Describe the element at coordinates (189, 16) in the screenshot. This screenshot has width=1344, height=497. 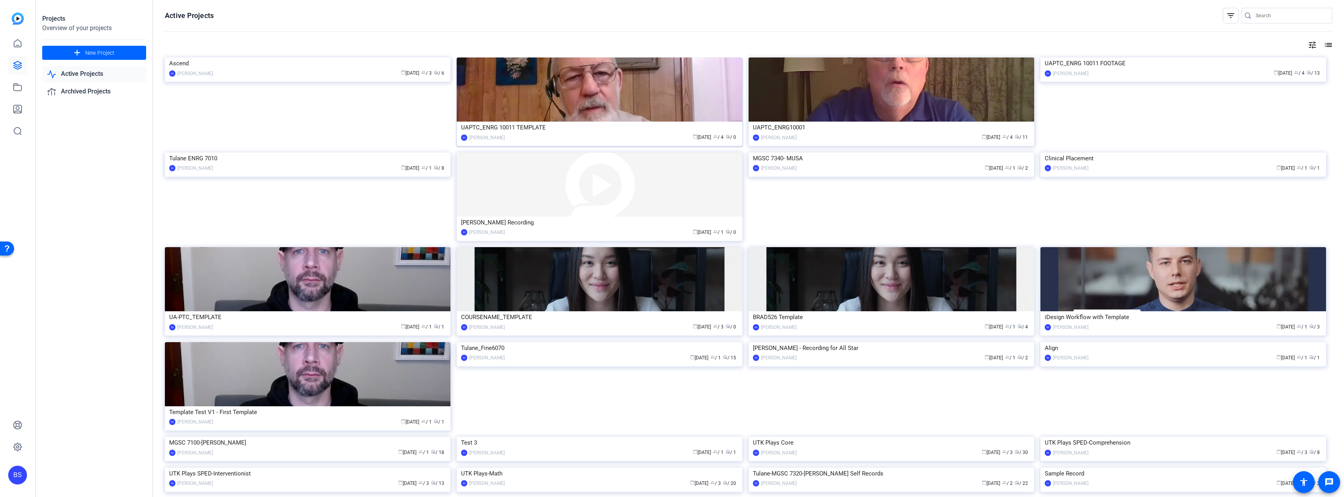
I see `h1: Active Projects` at that location.